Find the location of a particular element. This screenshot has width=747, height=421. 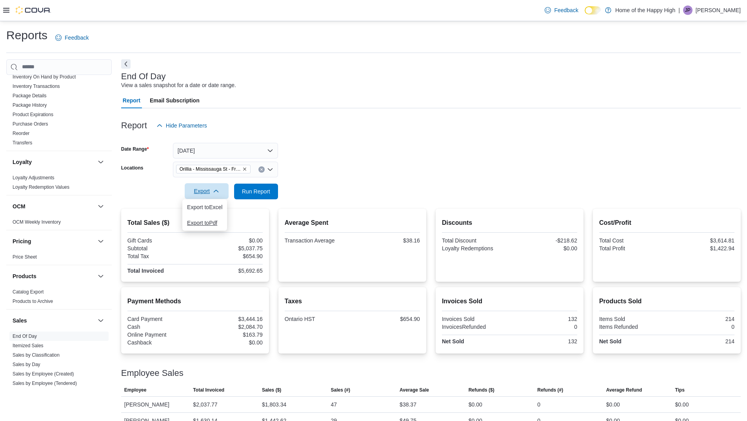

a: Purchase Orders is located at coordinates (30, 124).